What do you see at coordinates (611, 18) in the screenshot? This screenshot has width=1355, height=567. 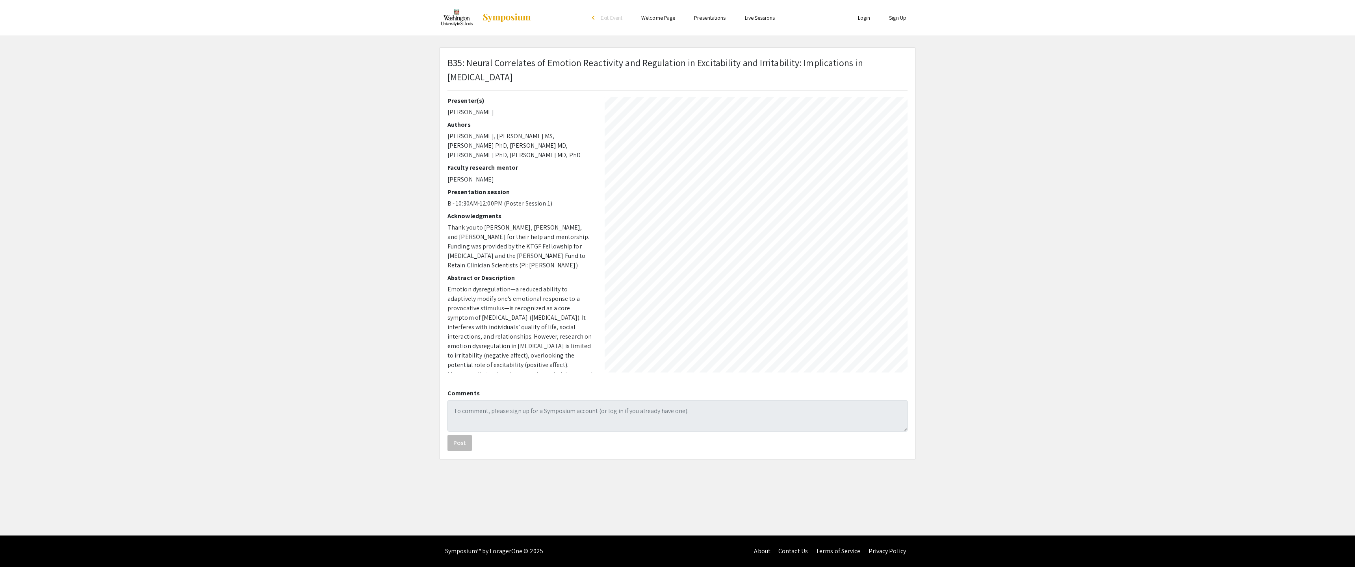 I see `span: Exit Event` at bounding box center [611, 18].